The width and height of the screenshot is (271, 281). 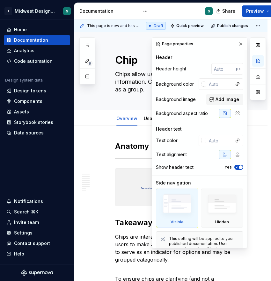 What do you see at coordinates (24, 51) in the screenshot?
I see `div: Analytics` at bounding box center [24, 51].